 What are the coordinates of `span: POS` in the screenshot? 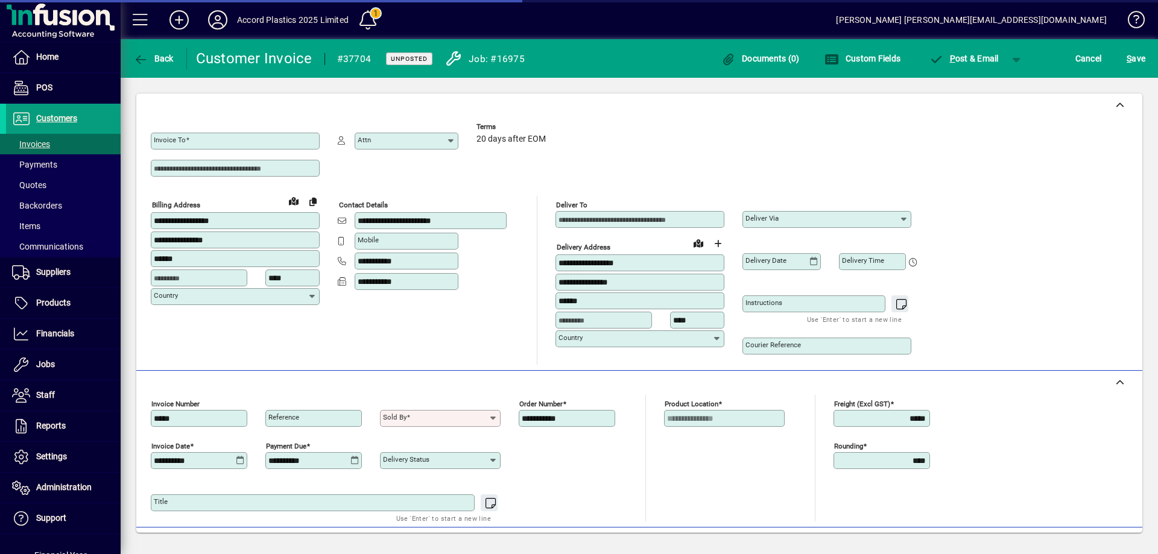 It's located at (44, 87).